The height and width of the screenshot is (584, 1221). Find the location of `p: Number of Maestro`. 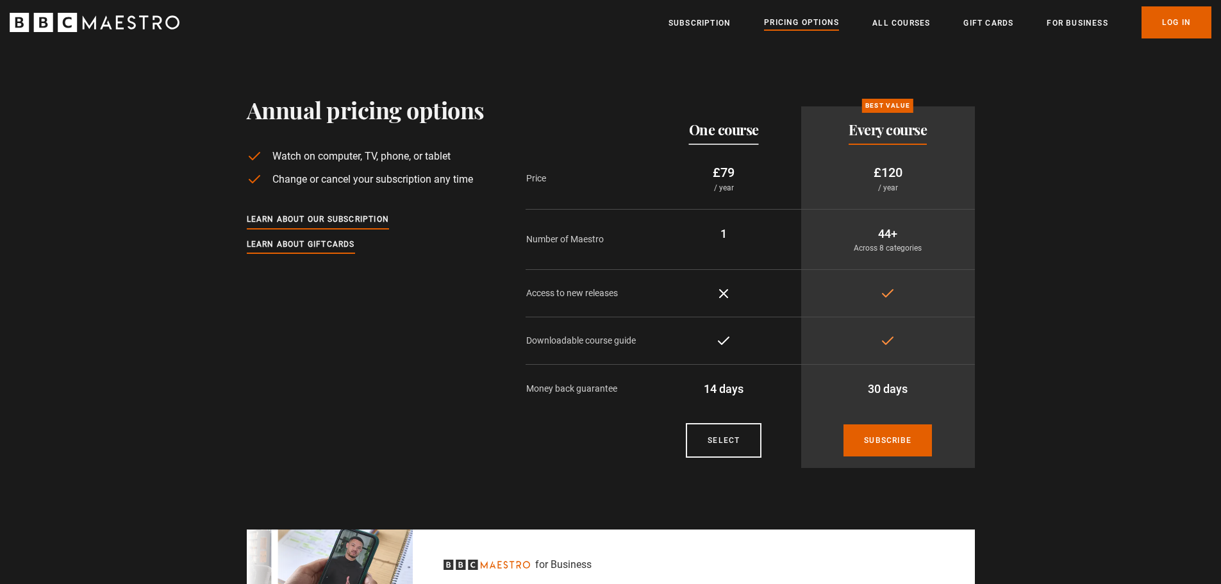

p: Number of Maestro is located at coordinates (587, 239).